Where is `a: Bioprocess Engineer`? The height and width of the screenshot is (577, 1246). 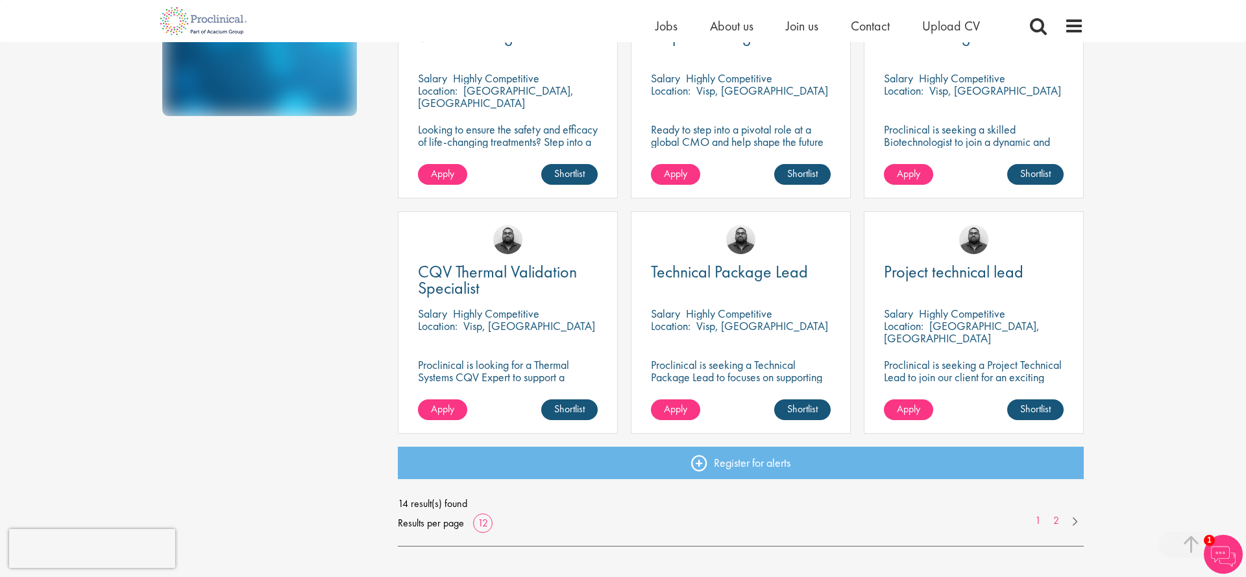 a: Bioprocess Engineer is located at coordinates (740, 36).